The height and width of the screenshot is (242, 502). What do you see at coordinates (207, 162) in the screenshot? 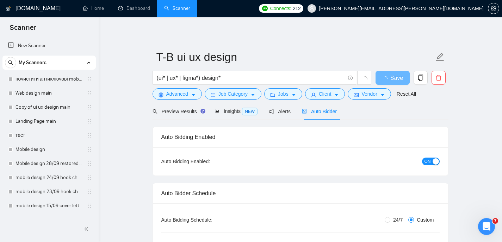
I see `div: Auto Bidding Enabled:` at bounding box center [207, 162].